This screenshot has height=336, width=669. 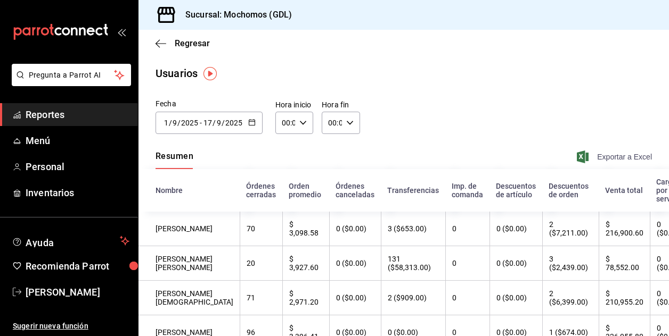 I want to click on th: Transferencias, so click(x=412, y=191).